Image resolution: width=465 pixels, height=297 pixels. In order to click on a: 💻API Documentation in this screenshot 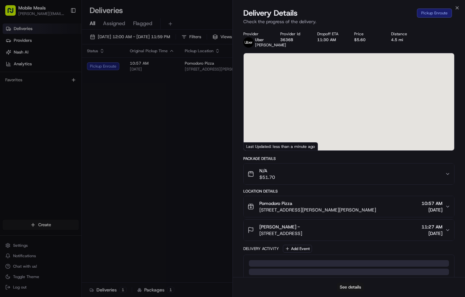, I will do `click(80, 98)`.